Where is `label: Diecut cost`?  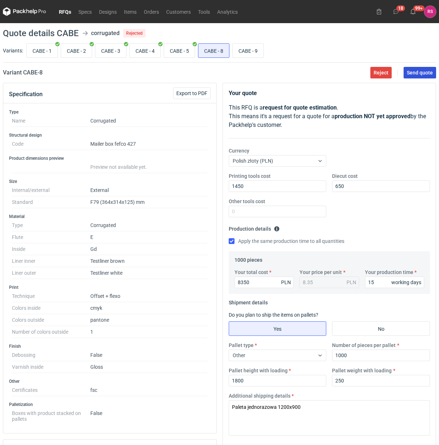 label: Diecut cost is located at coordinates (345, 176).